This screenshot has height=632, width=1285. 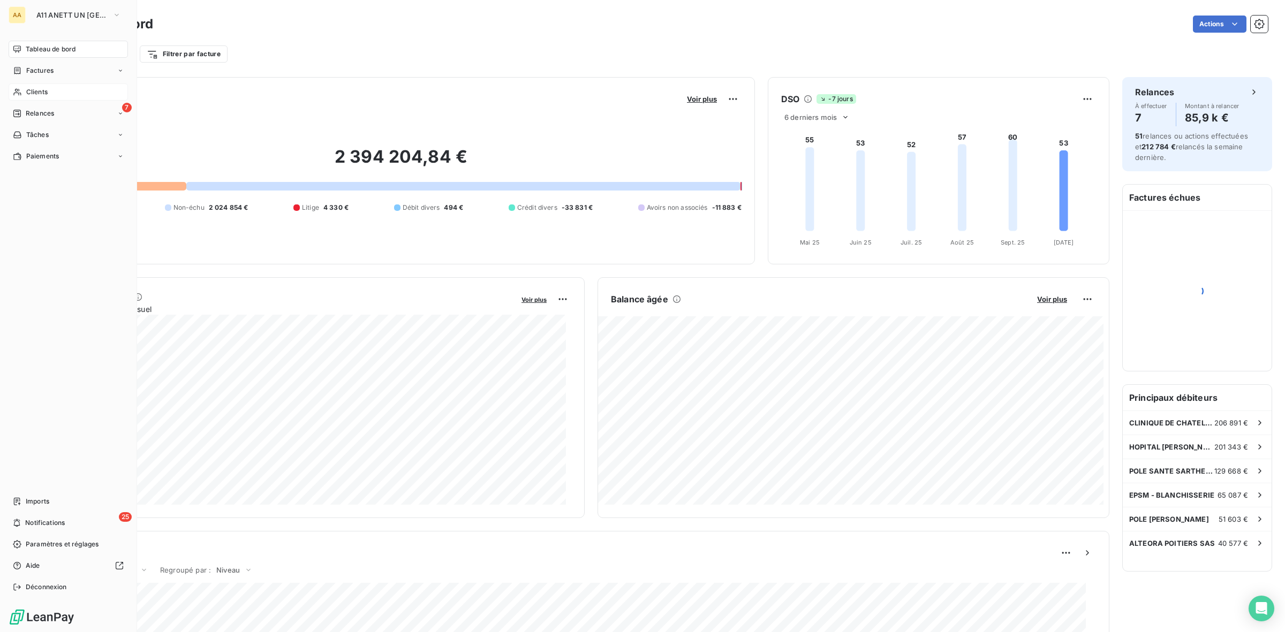 I want to click on span: Déconnexion, so click(x=46, y=587).